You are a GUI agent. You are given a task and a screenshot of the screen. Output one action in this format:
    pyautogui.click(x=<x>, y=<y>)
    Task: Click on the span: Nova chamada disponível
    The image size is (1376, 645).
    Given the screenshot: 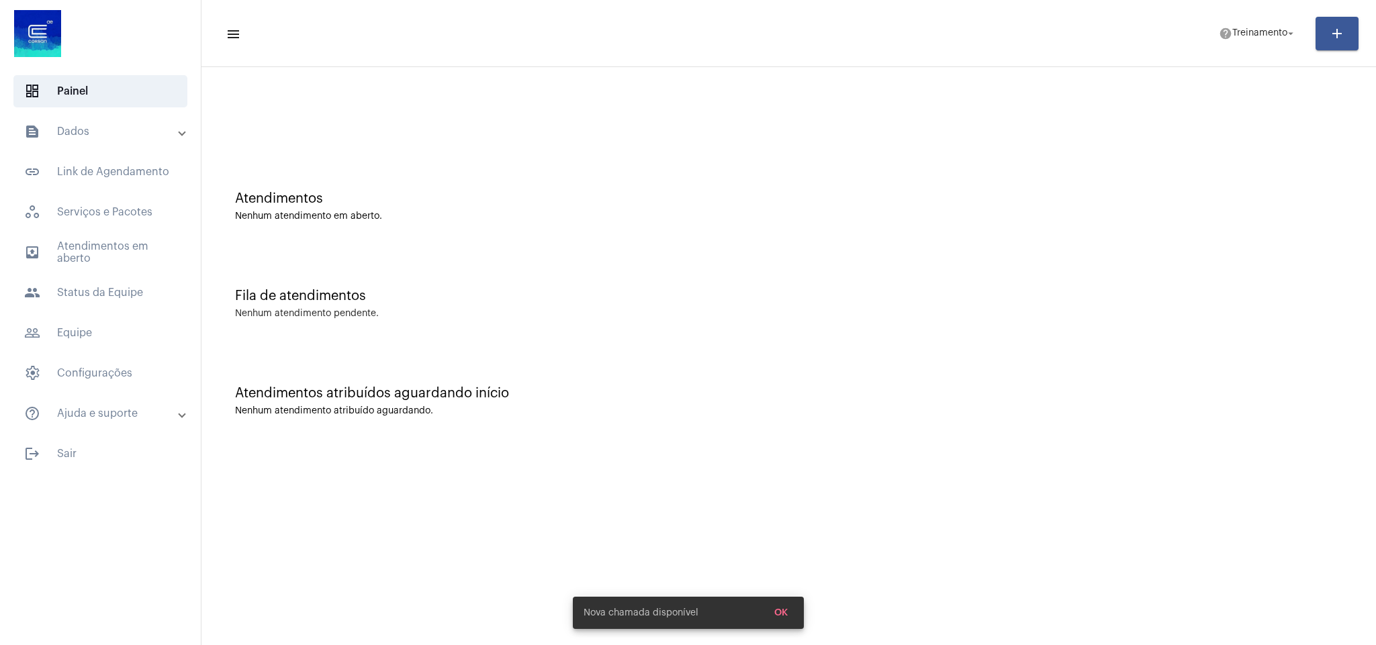 What is the action you would take?
    pyautogui.click(x=641, y=613)
    